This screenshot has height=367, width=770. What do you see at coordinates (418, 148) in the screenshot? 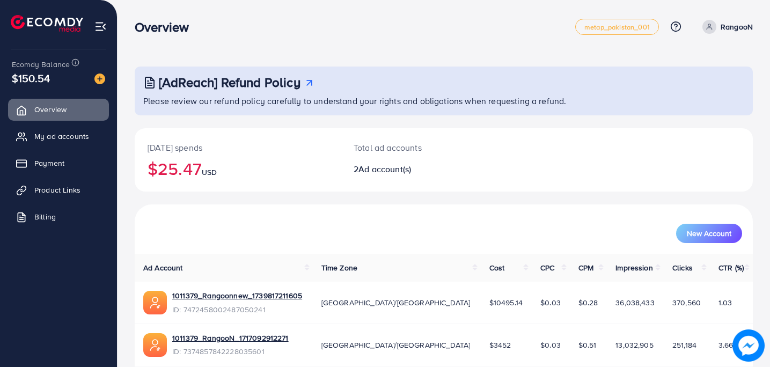
I see `p: Total ad accounts` at bounding box center [418, 148].